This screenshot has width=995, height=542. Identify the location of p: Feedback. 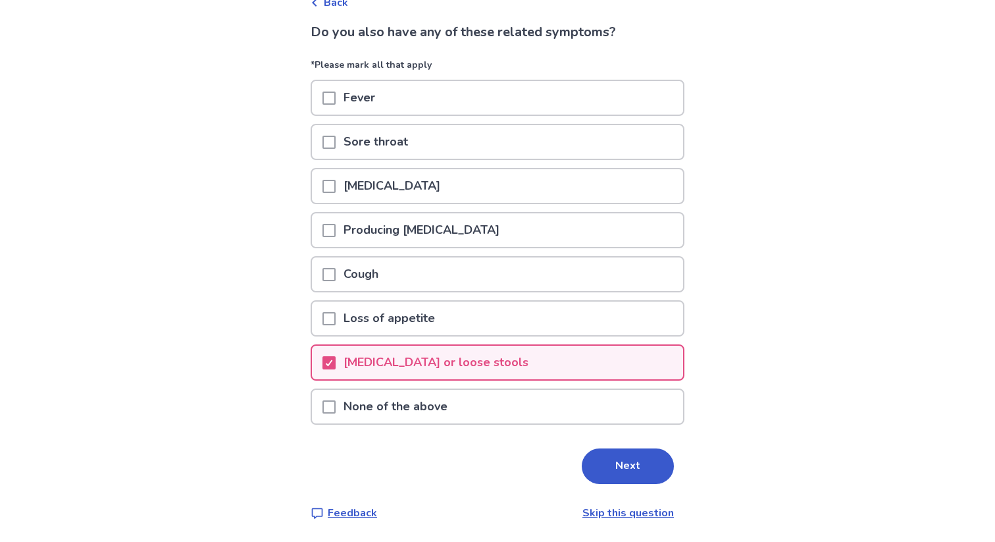
(352, 513).